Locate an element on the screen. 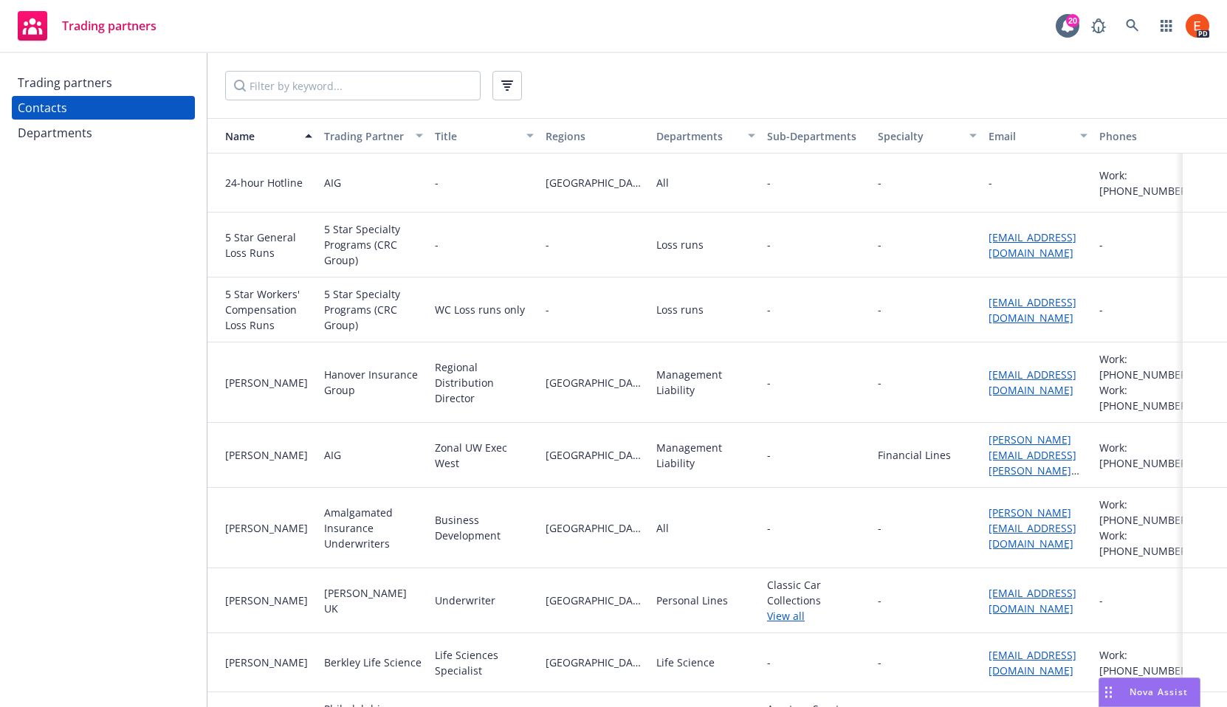 This screenshot has height=707, width=1227. div: Title is located at coordinates (476, 136).